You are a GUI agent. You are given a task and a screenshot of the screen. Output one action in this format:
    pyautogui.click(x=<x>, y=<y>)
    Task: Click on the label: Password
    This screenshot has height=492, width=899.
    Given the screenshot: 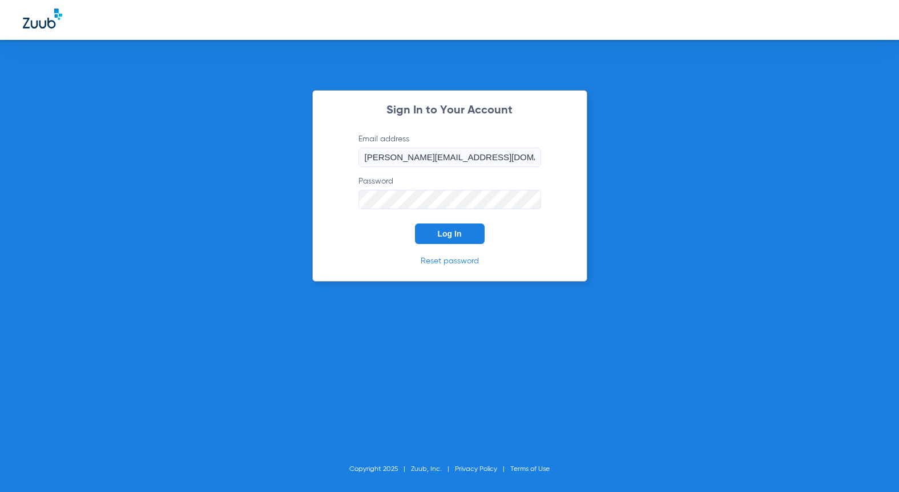 What is the action you would take?
    pyautogui.click(x=450, y=192)
    